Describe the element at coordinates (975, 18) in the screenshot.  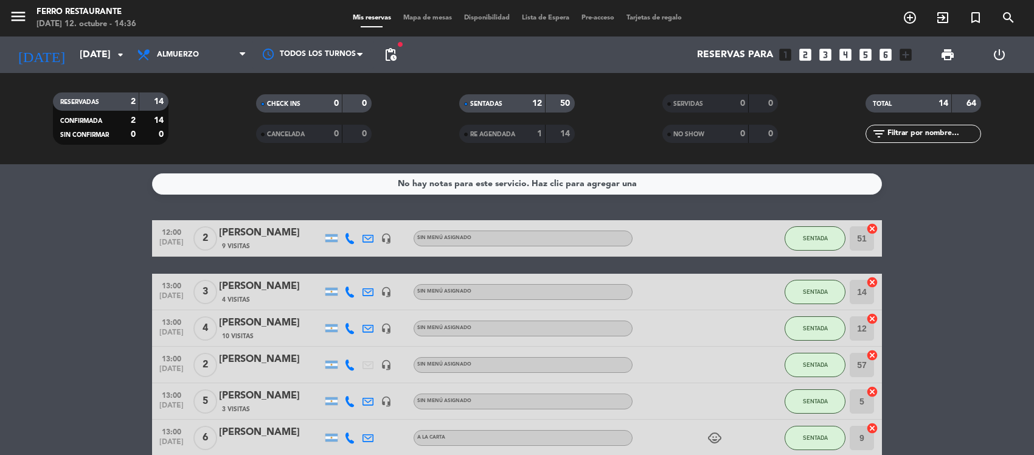
I see `i: turned_in_not` at that location.